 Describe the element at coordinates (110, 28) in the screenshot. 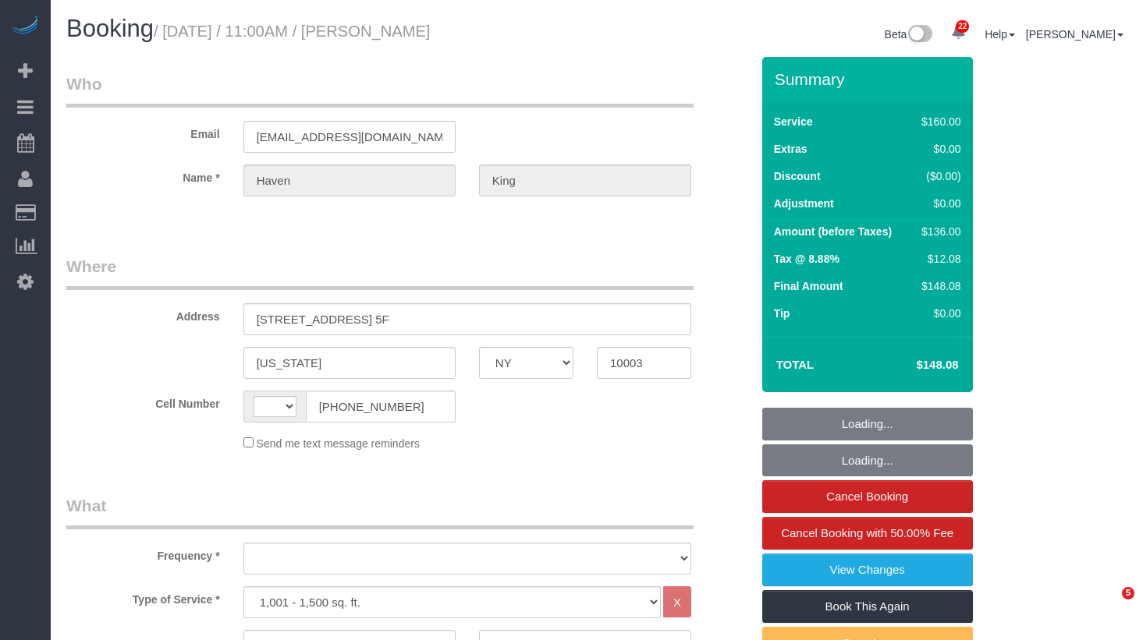

I see `span: Booking` at that location.